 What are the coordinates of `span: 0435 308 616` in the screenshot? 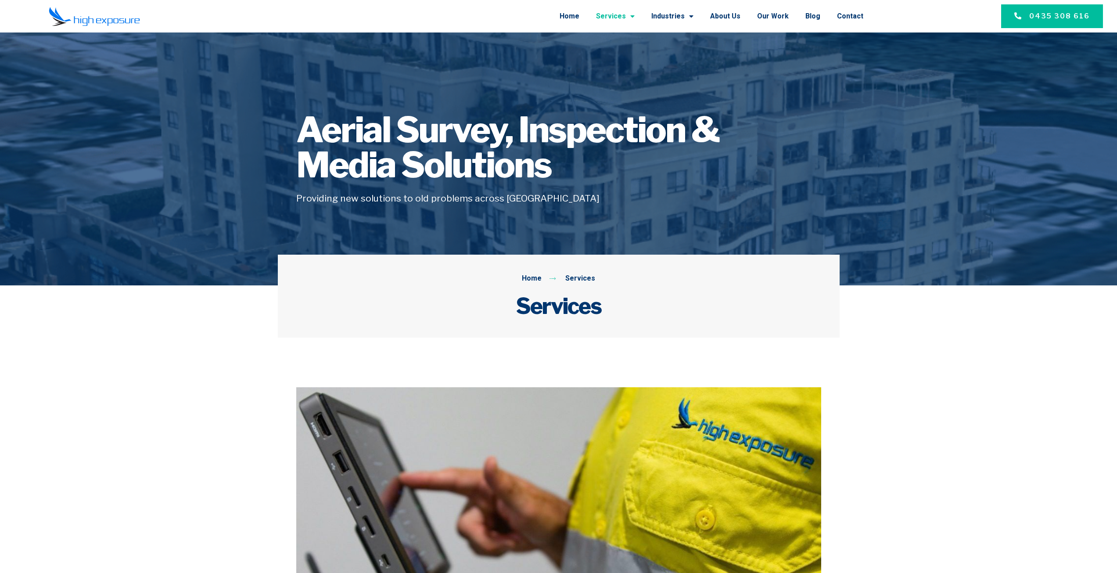 It's located at (1059, 16).